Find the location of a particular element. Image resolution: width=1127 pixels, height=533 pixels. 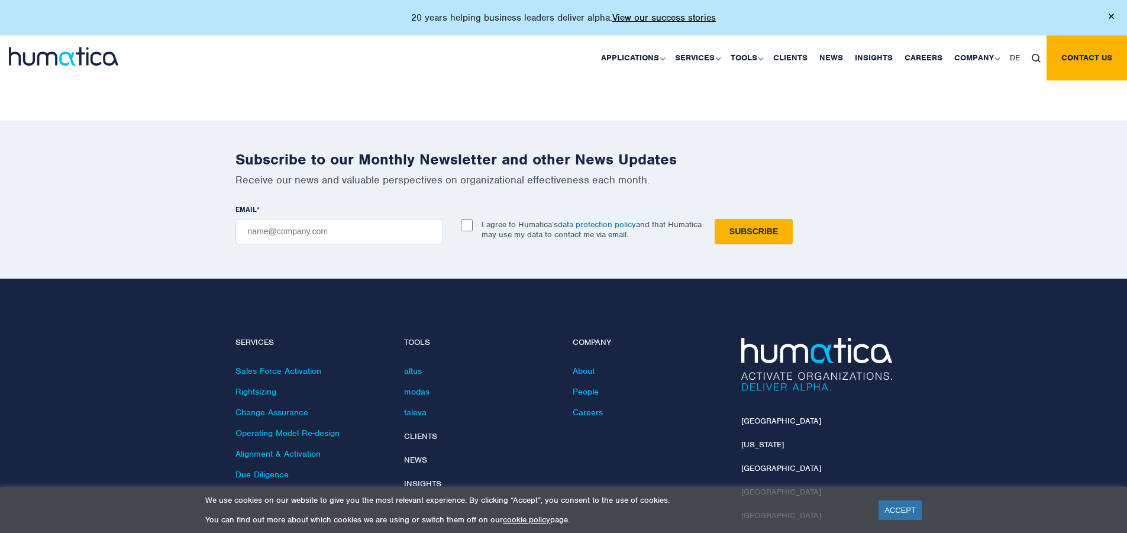

p: Receive our news and valuable perspectives on organizational effectiveness each month. is located at coordinates (564, 180).